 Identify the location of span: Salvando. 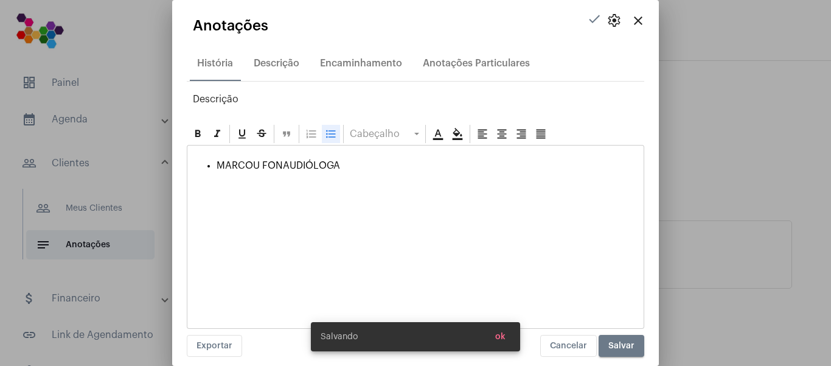
(339, 337).